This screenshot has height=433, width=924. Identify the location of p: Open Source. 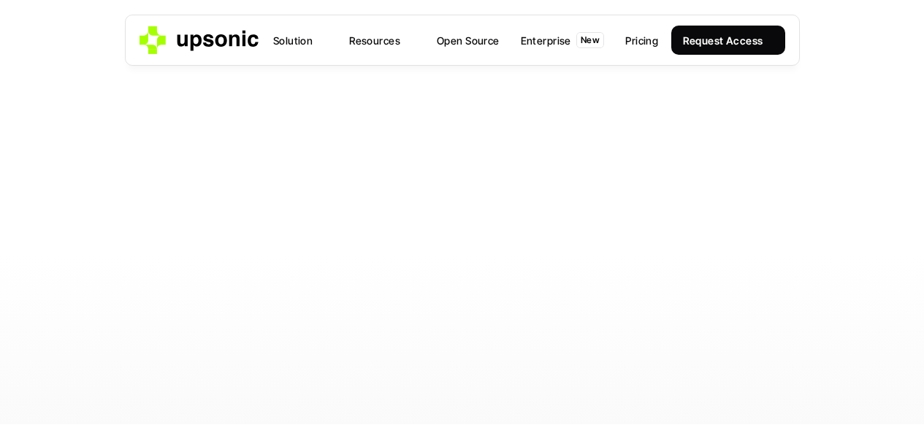
(468, 40).